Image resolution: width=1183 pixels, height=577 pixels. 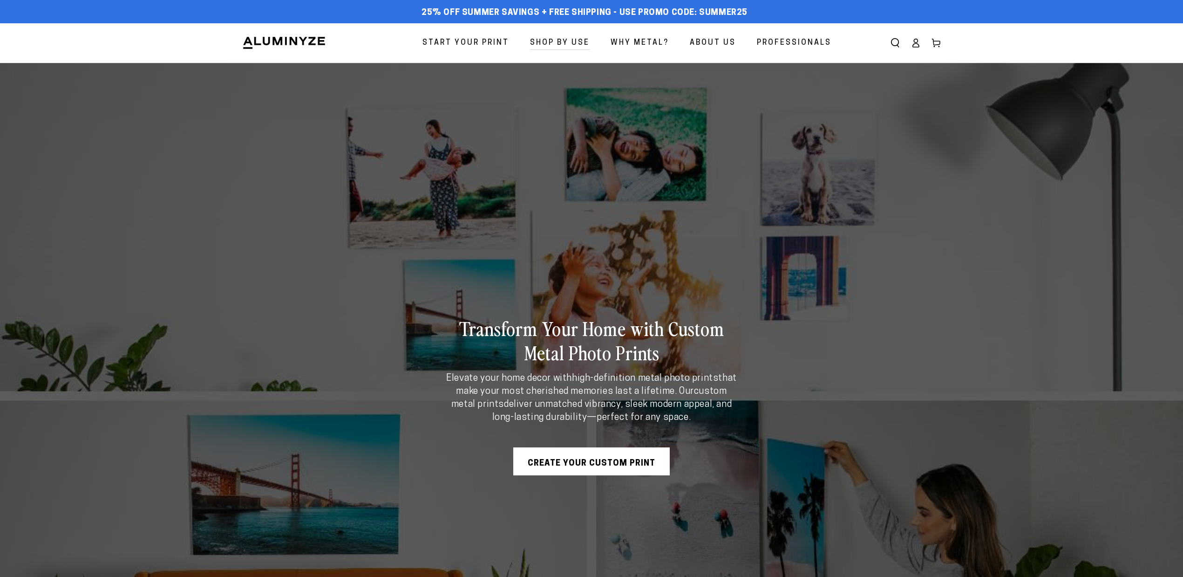 What do you see at coordinates (560, 43) in the screenshot?
I see `span: Shop By Use` at bounding box center [560, 43].